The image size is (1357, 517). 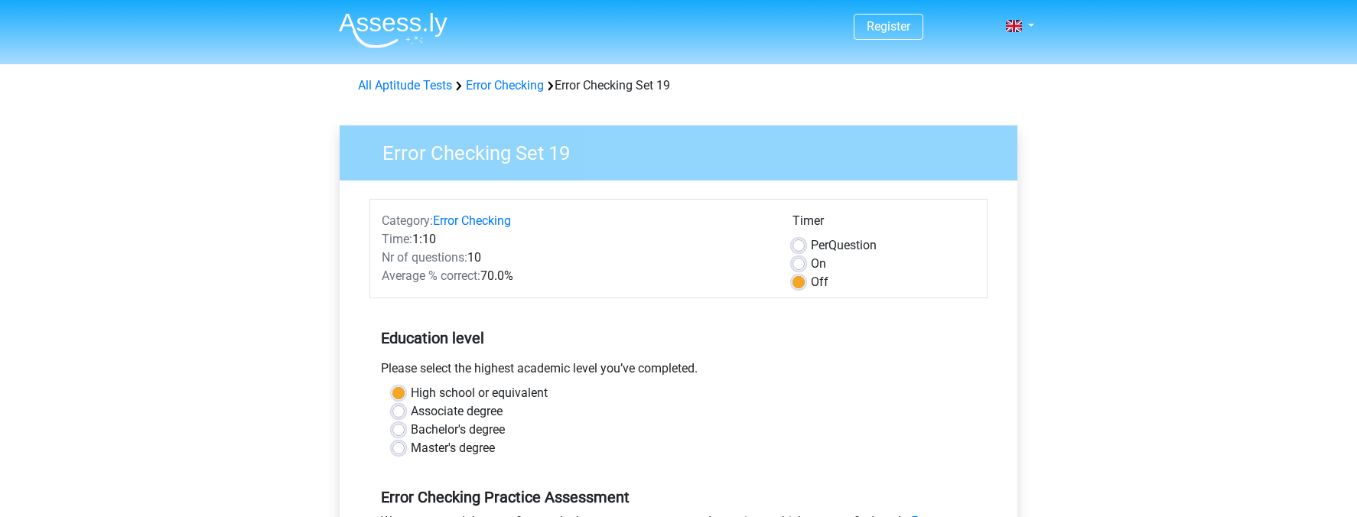 What do you see at coordinates (431, 275) in the screenshot?
I see `span: Average % correct:` at bounding box center [431, 275].